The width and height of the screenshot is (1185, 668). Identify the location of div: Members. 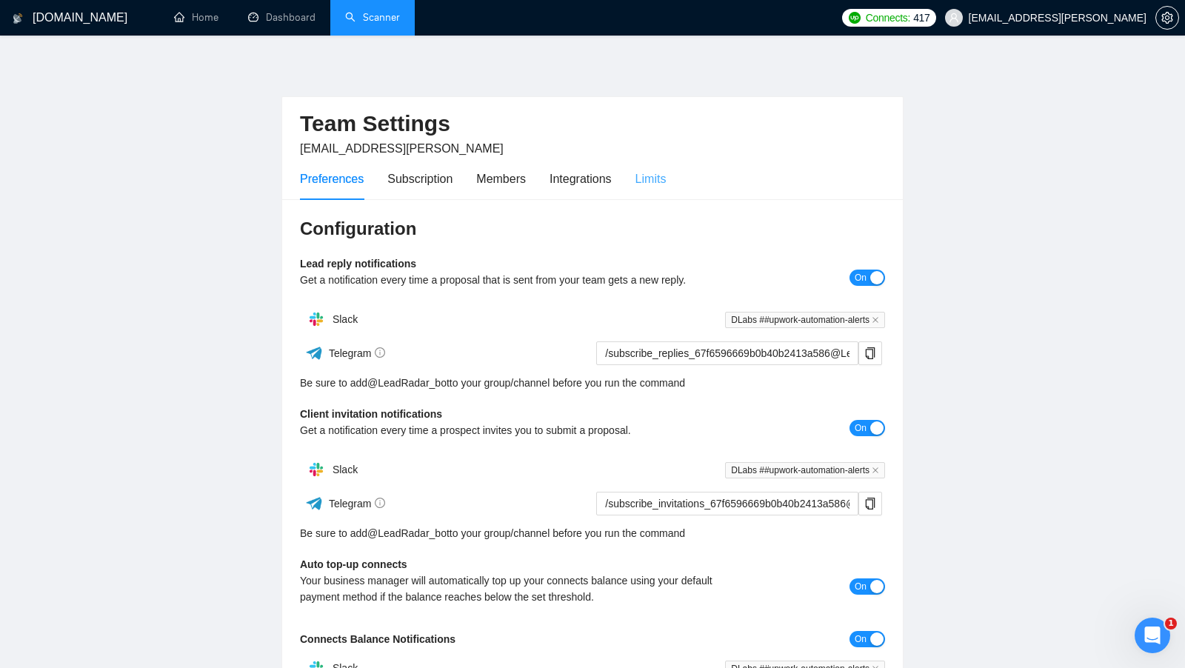
(501, 178).